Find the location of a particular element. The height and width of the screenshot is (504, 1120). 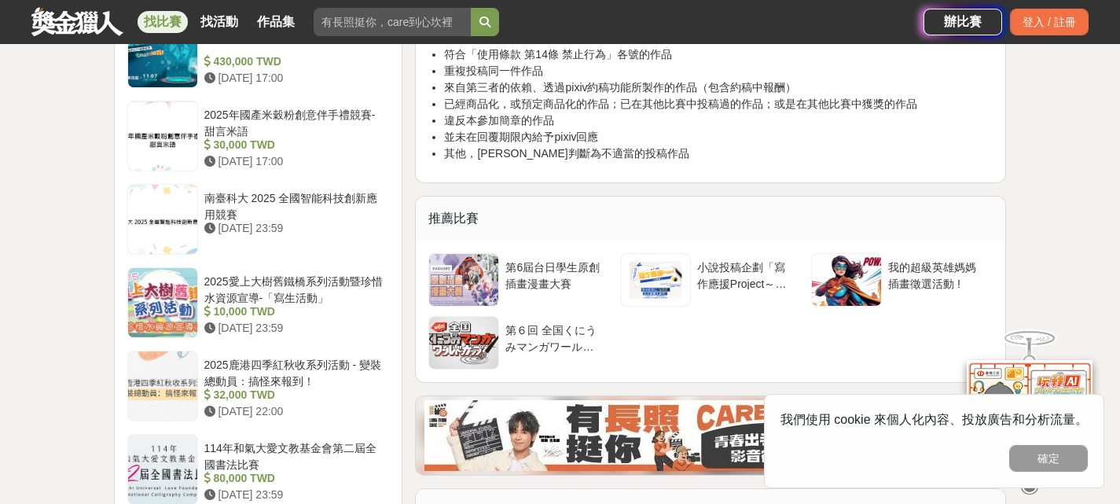

a: 找活動 is located at coordinates (219, 22).